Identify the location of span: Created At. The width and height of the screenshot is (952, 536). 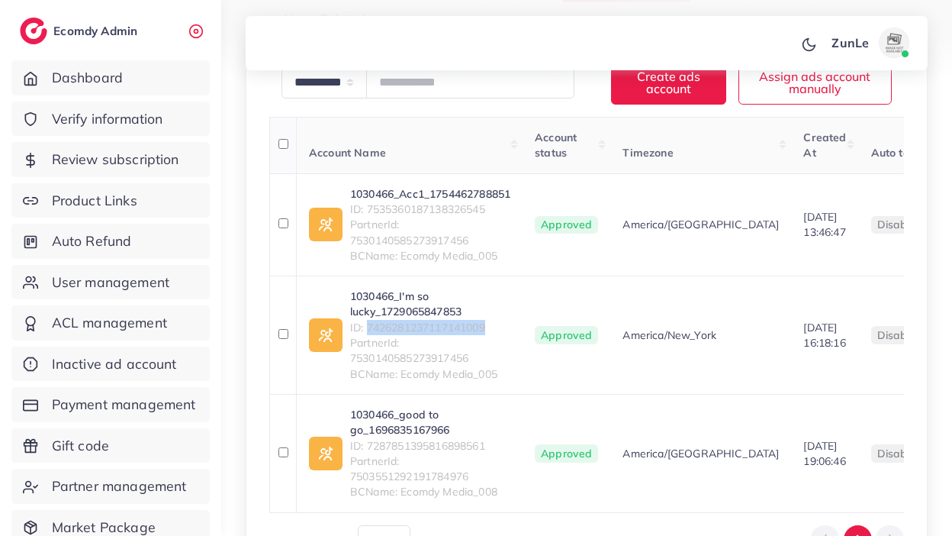
(825, 145).